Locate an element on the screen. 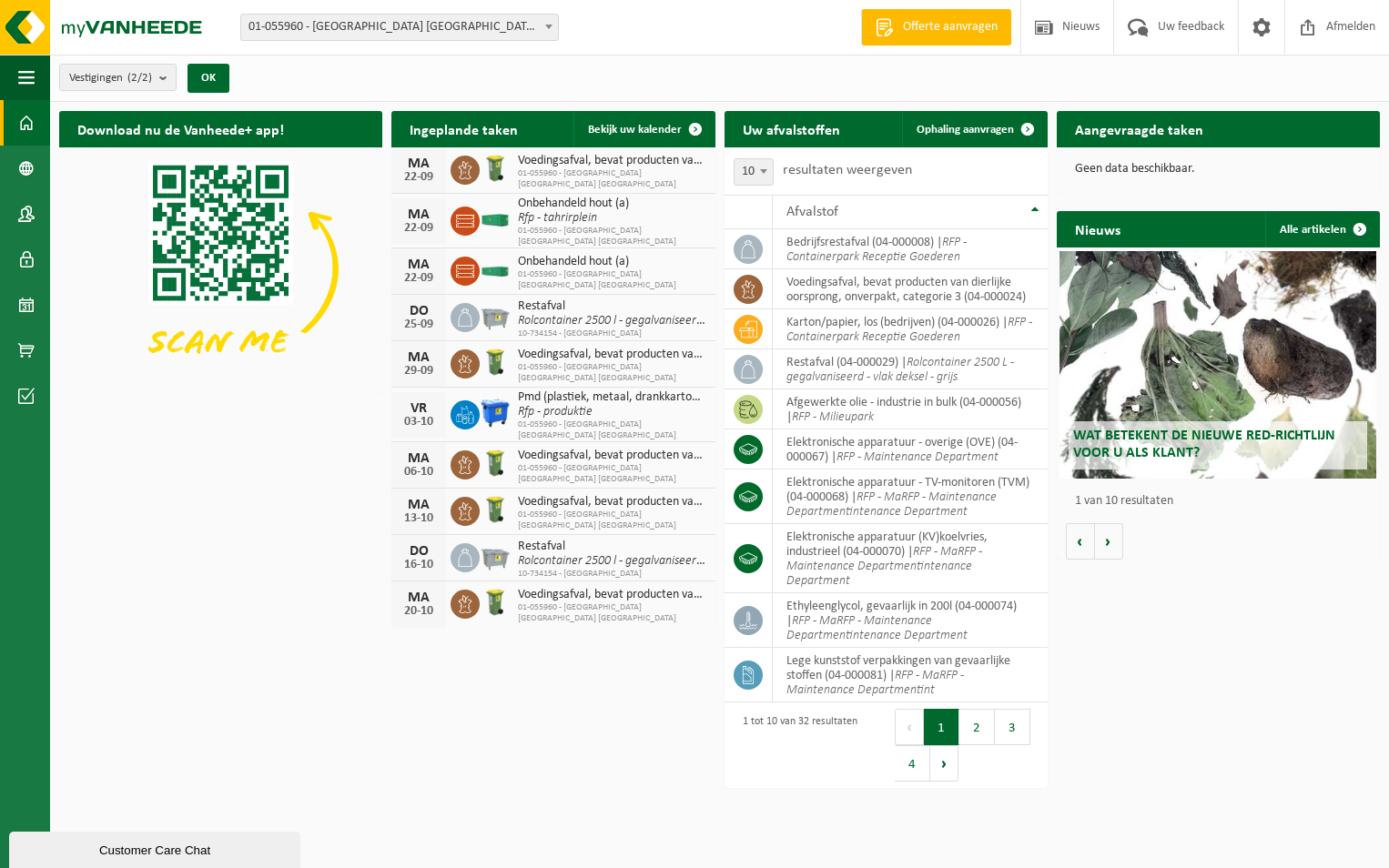  div: 1 tot 10 van 32 resultaten is located at coordinates (795, 745).